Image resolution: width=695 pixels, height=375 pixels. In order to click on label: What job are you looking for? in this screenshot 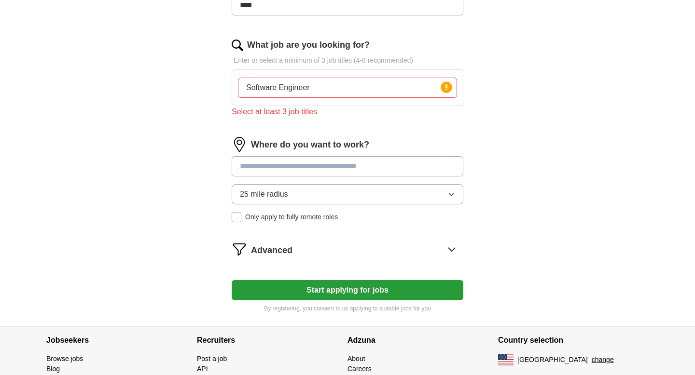, I will do `click(308, 45)`.